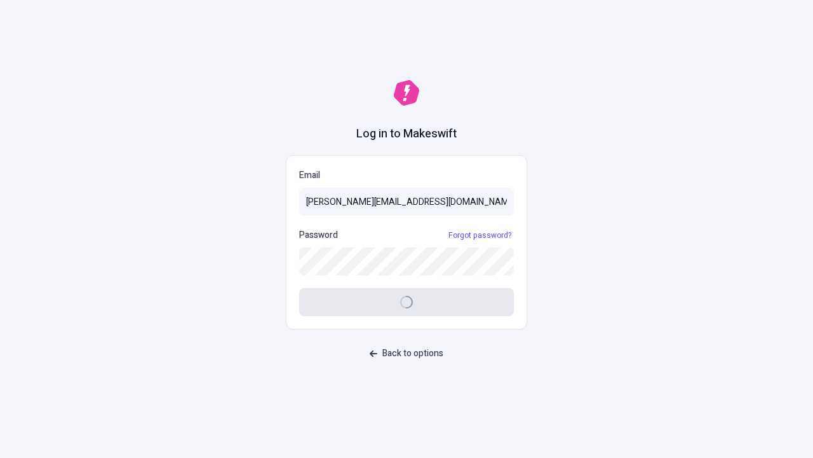  What do you see at coordinates (407, 134) in the screenshot?
I see `h1: Log in to Makeswift` at bounding box center [407, 134].